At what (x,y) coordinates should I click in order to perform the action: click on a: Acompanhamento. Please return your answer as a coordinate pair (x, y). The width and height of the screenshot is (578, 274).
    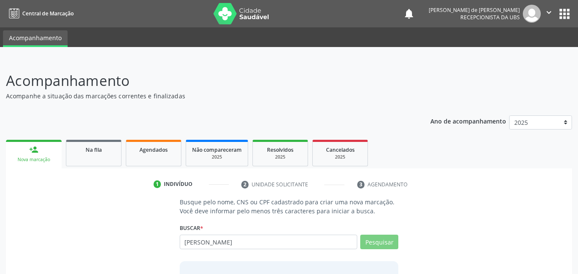
    Looking at the image, I should click on (35, 38).